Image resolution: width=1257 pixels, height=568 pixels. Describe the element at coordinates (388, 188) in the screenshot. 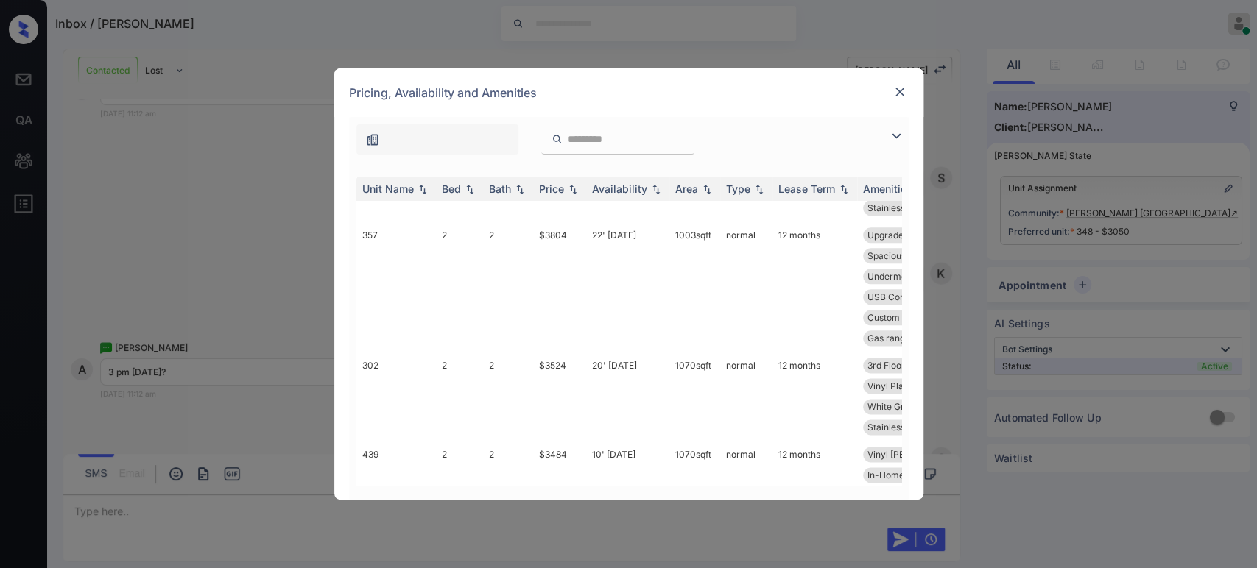

I see `div: Unit Name` at that location.